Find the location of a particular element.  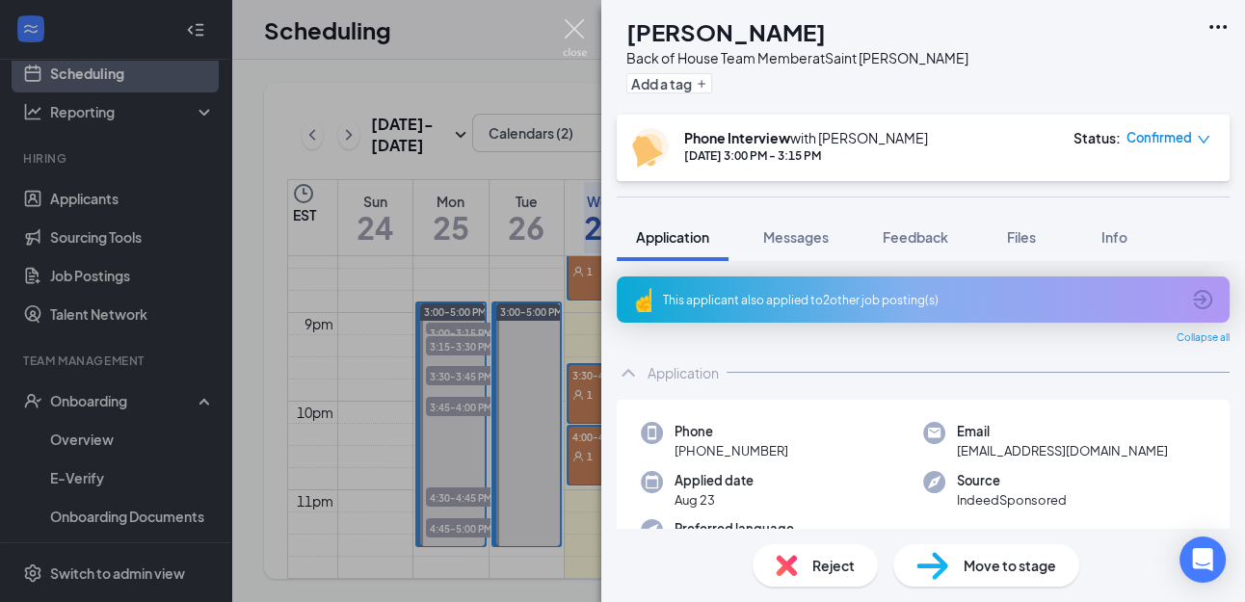

span: Messages is located at coordinates (796, 237).